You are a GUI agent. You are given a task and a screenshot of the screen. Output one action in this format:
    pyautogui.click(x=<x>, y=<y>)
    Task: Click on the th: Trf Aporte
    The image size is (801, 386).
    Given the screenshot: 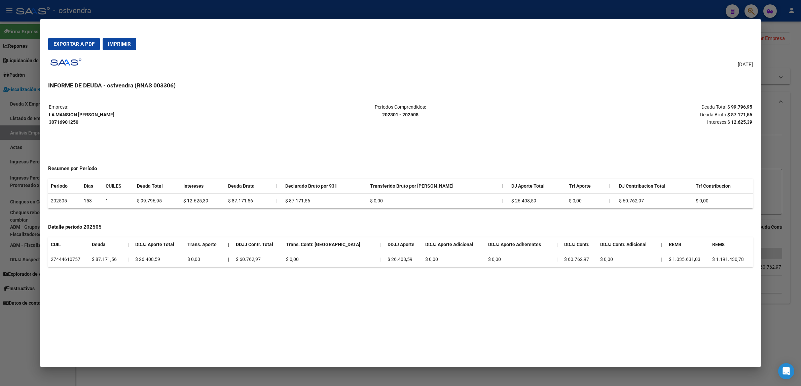 What is the action you would take?
    pyautogui.click(x=586, y=186)
    